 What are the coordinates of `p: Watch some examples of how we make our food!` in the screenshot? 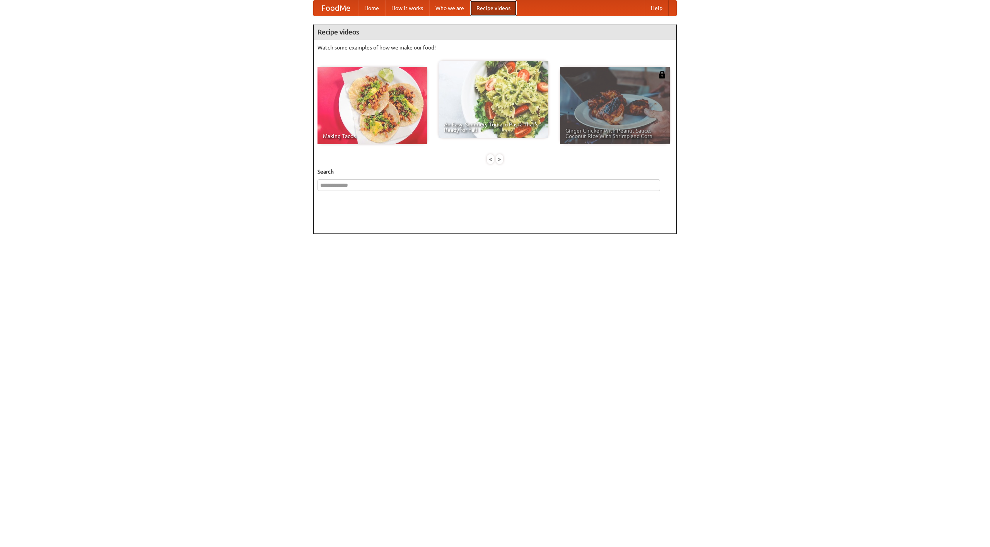 It's located at (495, 48).